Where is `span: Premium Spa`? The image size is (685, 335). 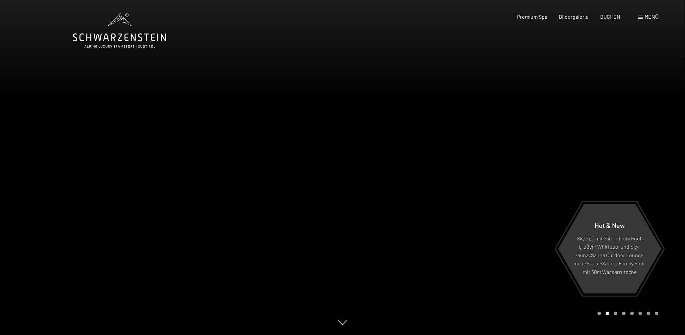 span: Premium Spa is located at coordinates (532, 16).